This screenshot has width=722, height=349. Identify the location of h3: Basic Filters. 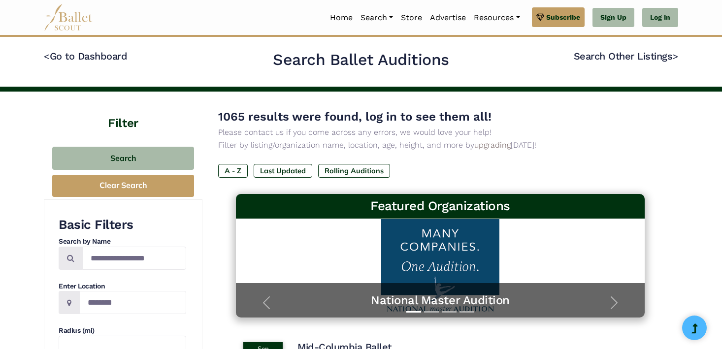
(122, 225).